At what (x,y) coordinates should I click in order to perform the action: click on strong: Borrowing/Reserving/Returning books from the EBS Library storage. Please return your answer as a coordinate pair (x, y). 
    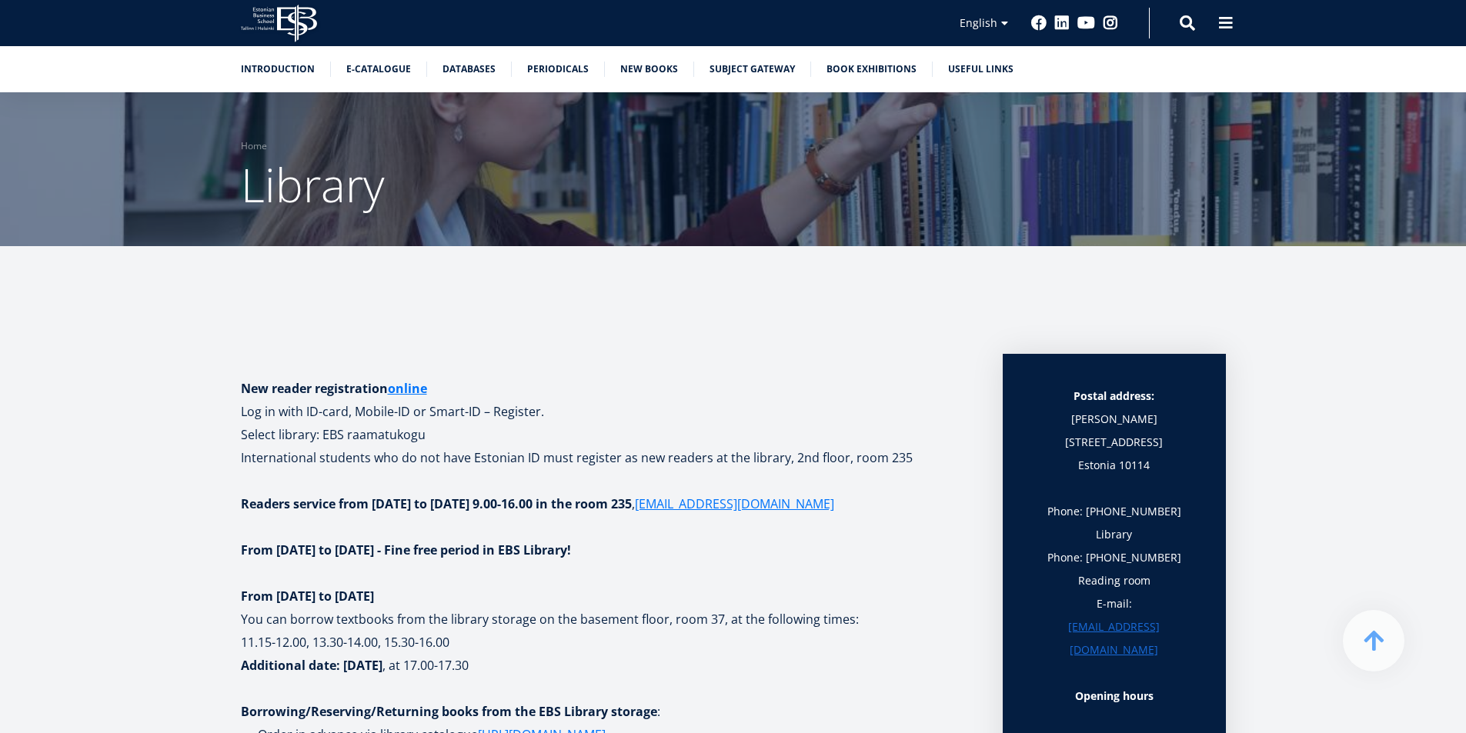
    Looking at the image, I should click on (449, 712).